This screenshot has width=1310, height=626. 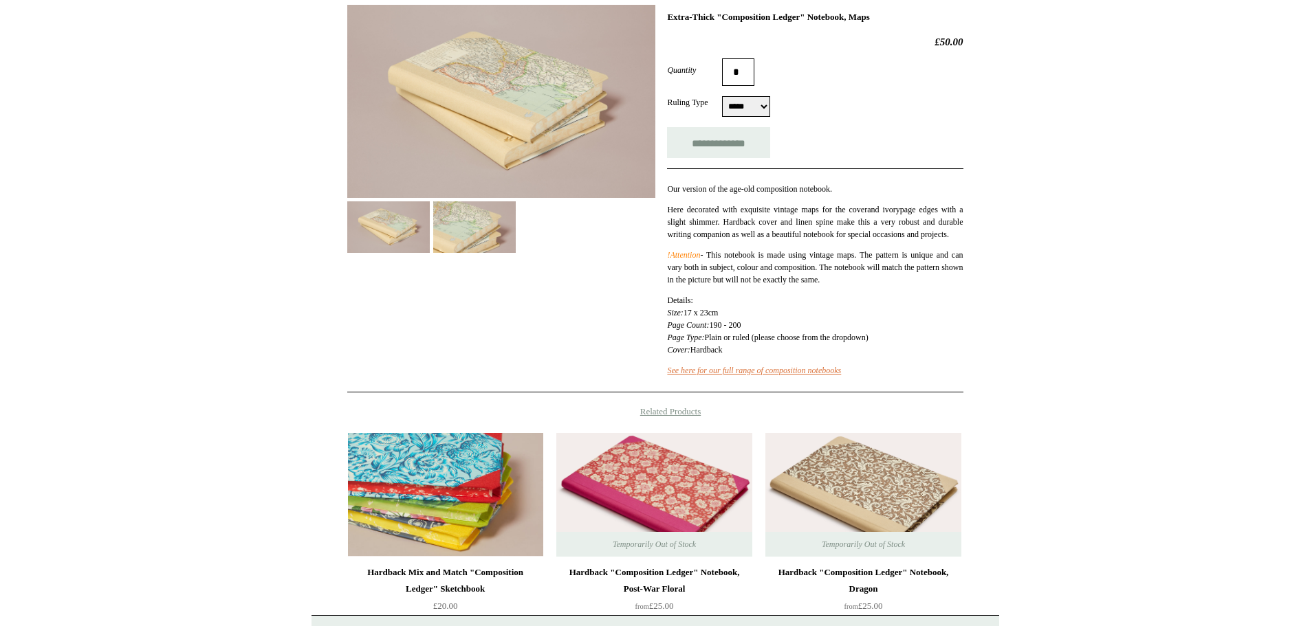 I want to click on div: Hardback "Composition Ledger" Notebook, Dragon, so click(x=863, y=581).